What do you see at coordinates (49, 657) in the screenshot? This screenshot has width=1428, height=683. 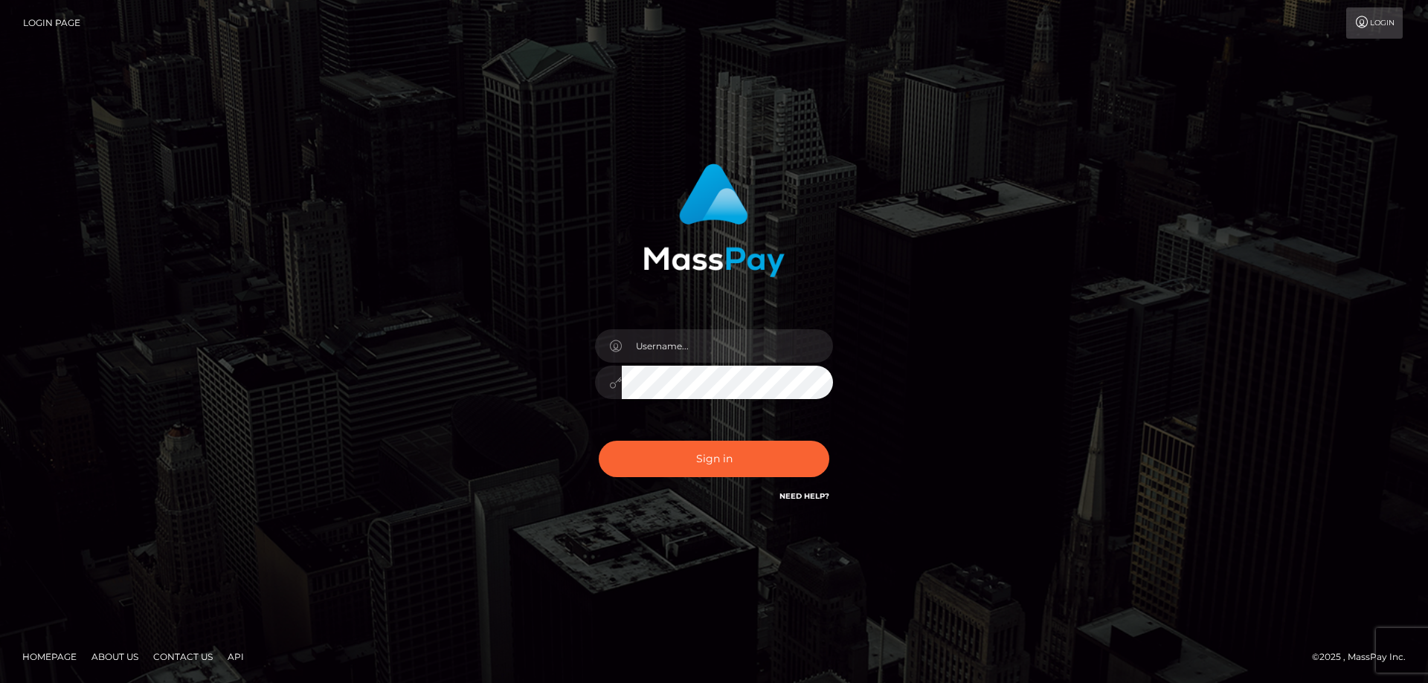 I see `a: Homepage` at bounding box center [49, 657].